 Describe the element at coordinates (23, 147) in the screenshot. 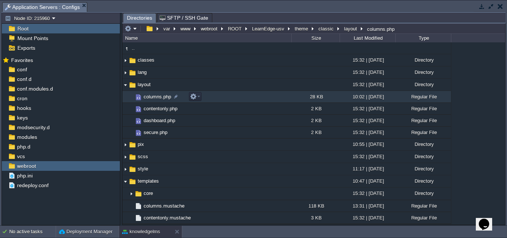

I see `span: php.d` at that location.